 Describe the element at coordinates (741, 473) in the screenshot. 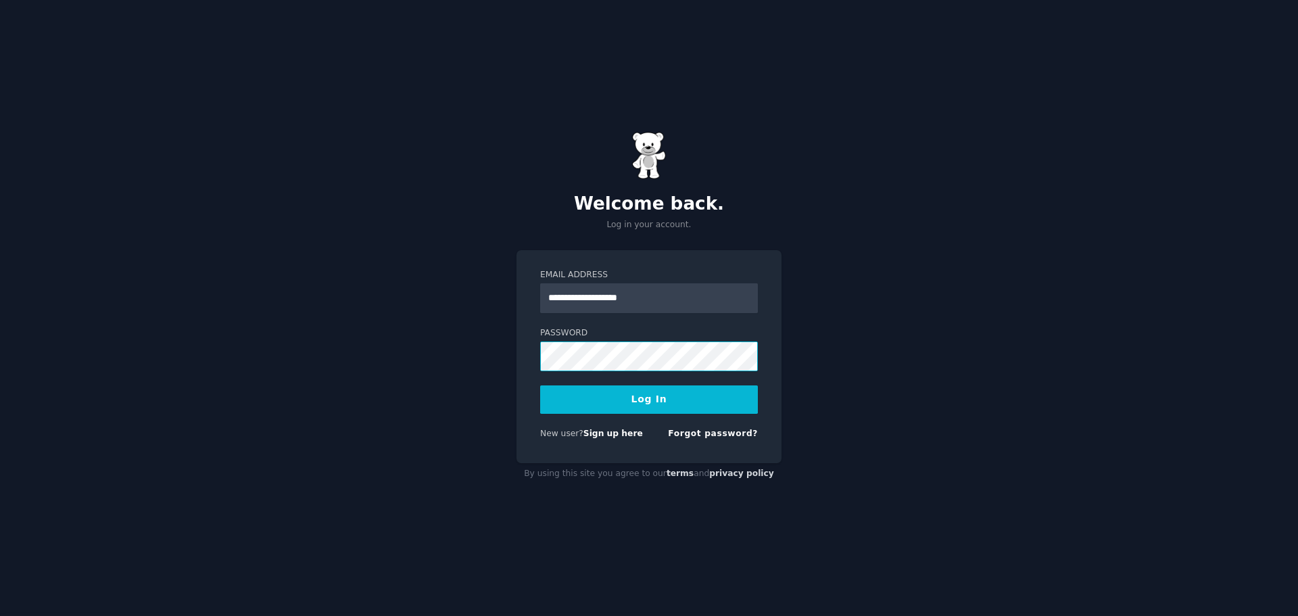

I see `a: privacy policy` at that location.